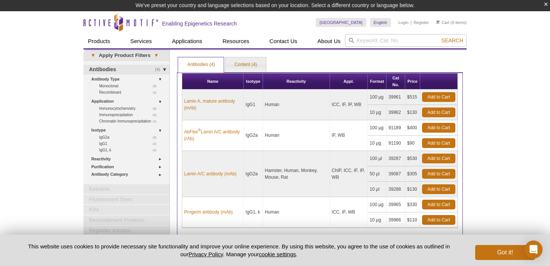 The width and height of the screenshot is (550, 266). What do you see at coordinates (413, 97) in the screenshot?
I see `td: $515` at bounding box center [413, 97].